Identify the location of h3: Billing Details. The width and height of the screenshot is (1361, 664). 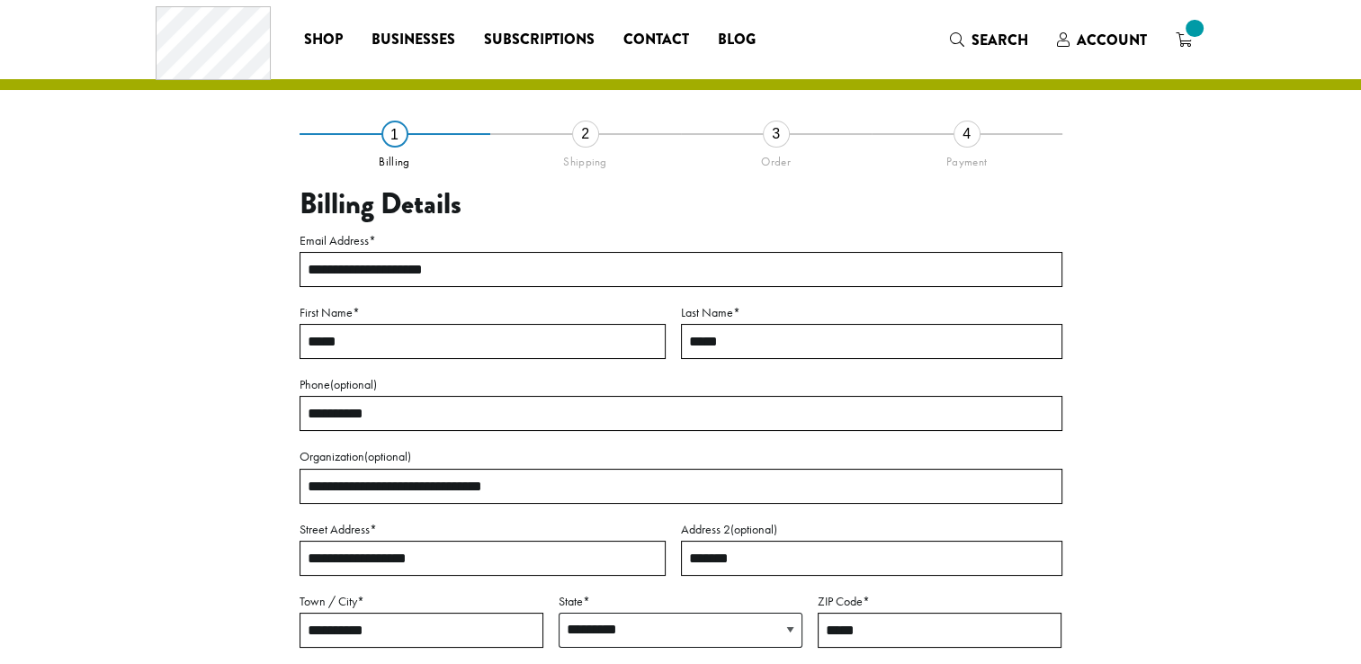
(681, 204).